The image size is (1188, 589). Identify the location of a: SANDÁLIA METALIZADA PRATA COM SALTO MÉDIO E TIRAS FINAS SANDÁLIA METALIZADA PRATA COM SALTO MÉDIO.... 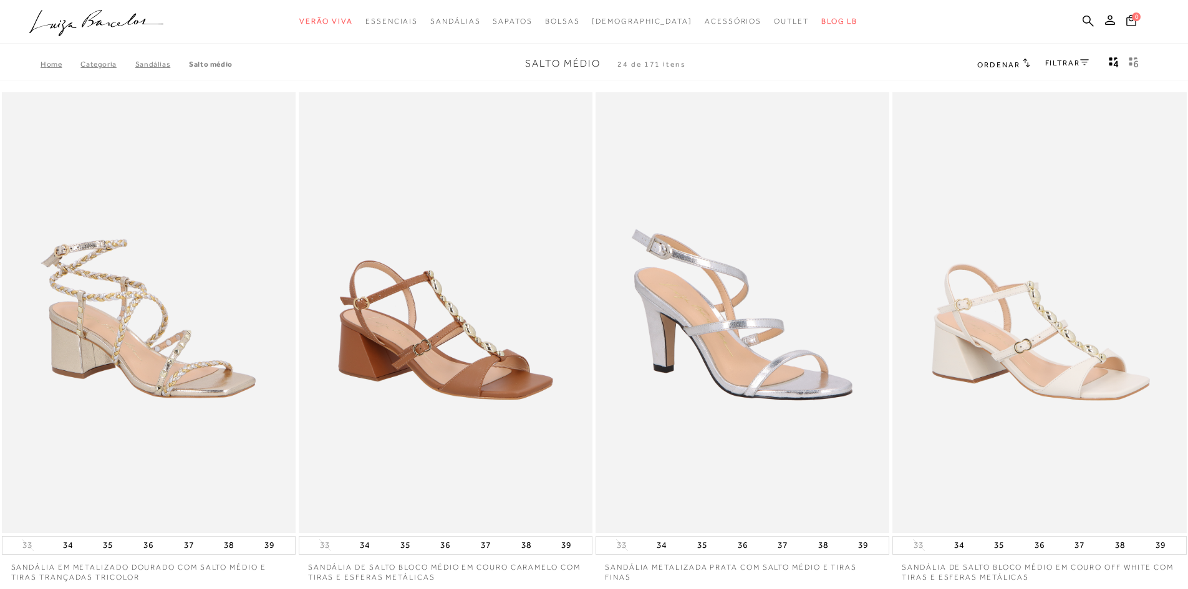
(742, 313).